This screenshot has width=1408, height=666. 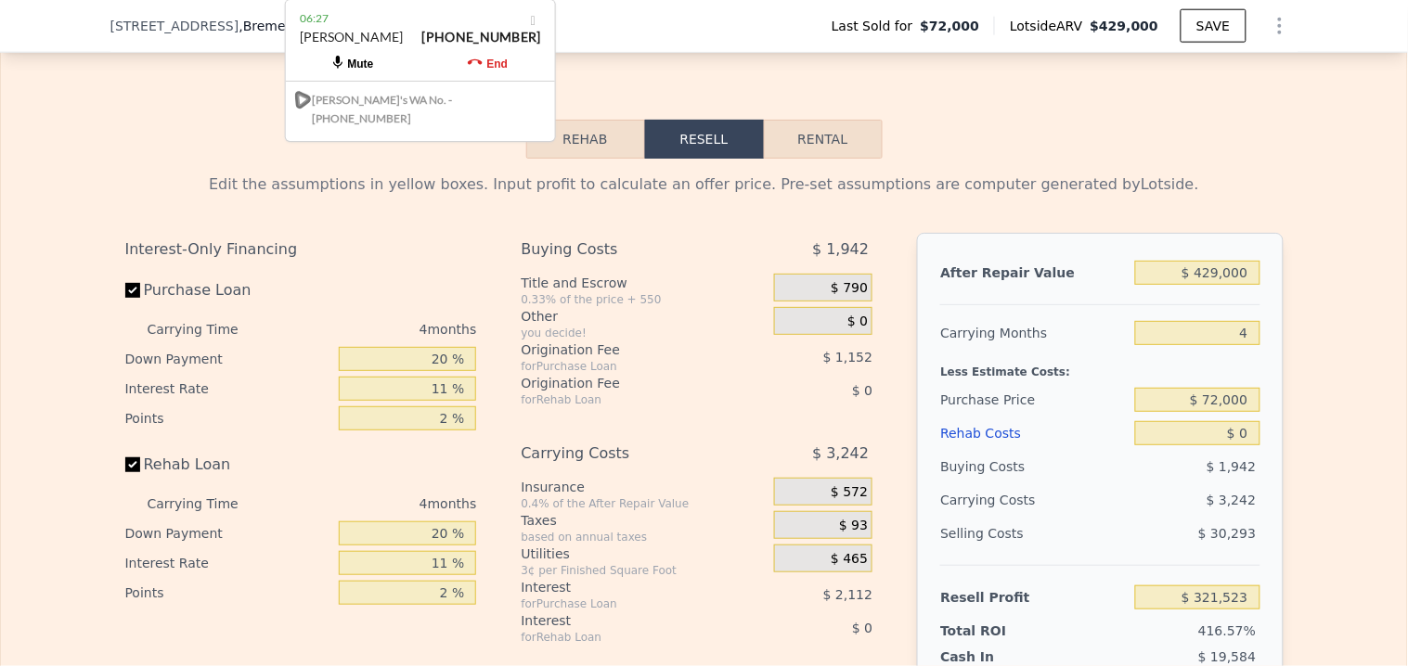 What do you see at coordinates (853, 526) in the screenshot?
I see `span: $ 93` at bounding box center [853, 526].